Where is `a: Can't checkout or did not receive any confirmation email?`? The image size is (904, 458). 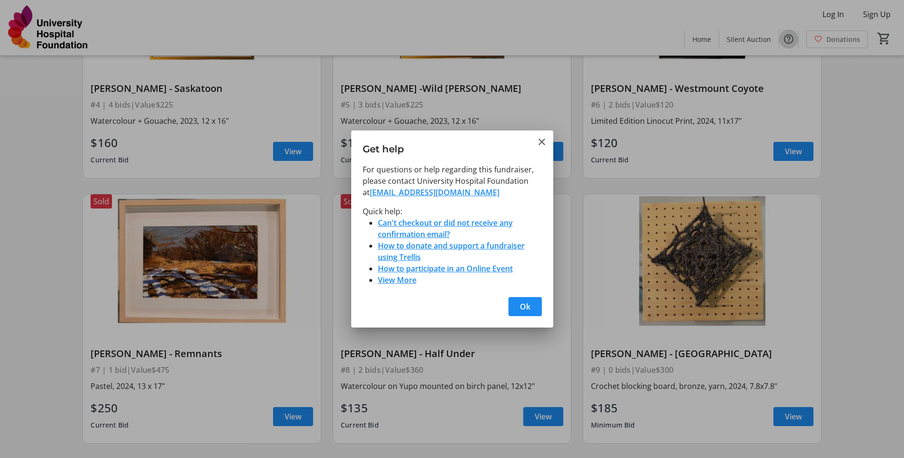 a: Can't checkout or did not receive any confirmation email? is located at coordinates (445, 229).